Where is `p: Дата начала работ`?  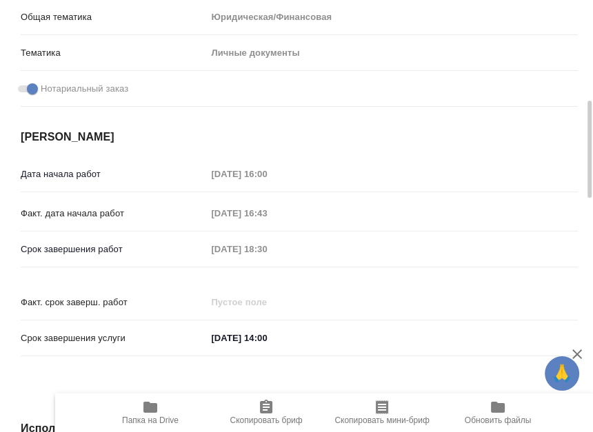
p: Дата начала работ is located at coordinates (113, 174).